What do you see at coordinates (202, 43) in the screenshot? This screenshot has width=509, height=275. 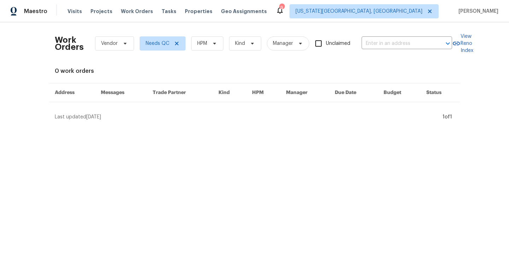 I see `span: HPM` at bounding box center [202, 43].